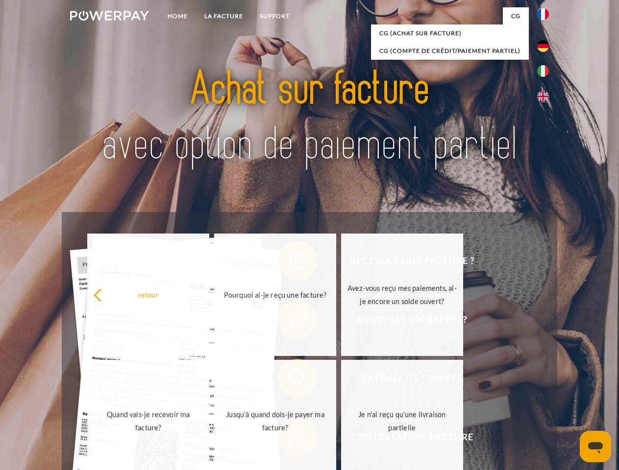  Describe the element at coordinates (148, 294) in the screenshot. I see `div: retour` at that location.